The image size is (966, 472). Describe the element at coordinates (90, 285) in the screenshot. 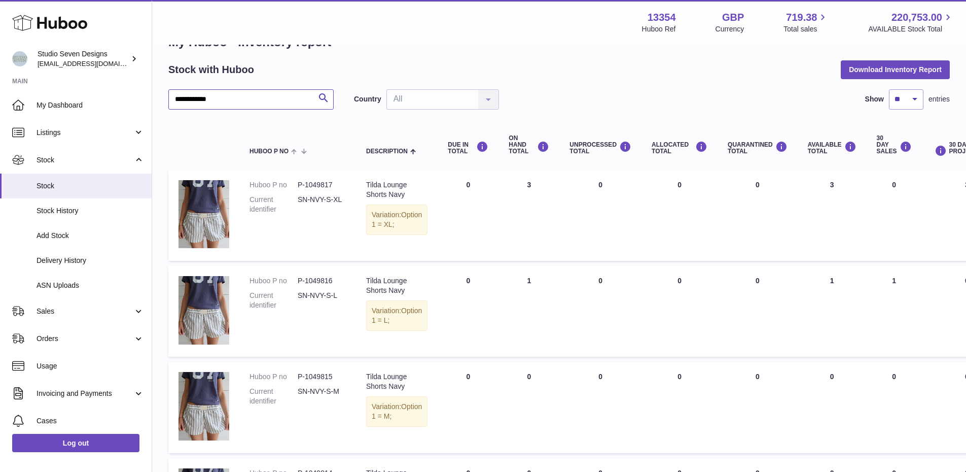

I see `span: ASN Uploads` at that location.